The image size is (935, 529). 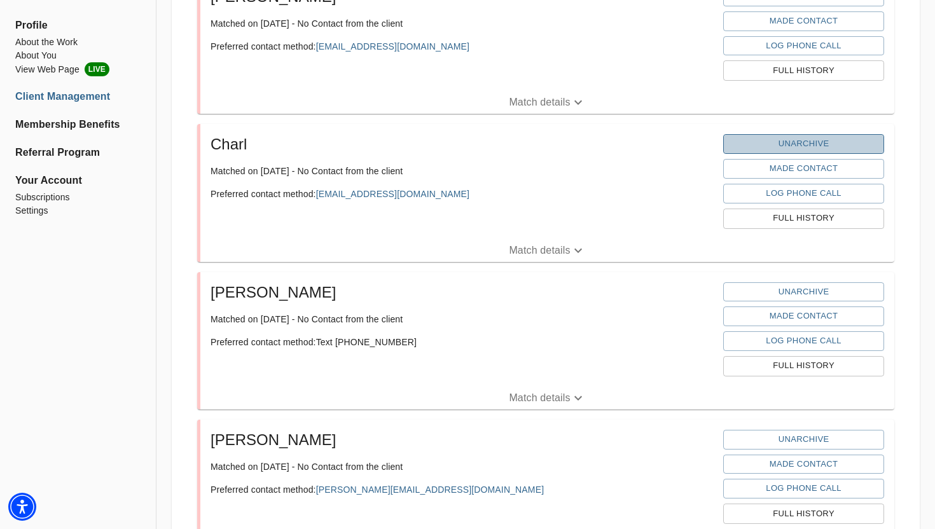 What do you see at coordinates (78, 181) in the screenshot?
I see `span: Your Account` at bounding box center [78, 181].